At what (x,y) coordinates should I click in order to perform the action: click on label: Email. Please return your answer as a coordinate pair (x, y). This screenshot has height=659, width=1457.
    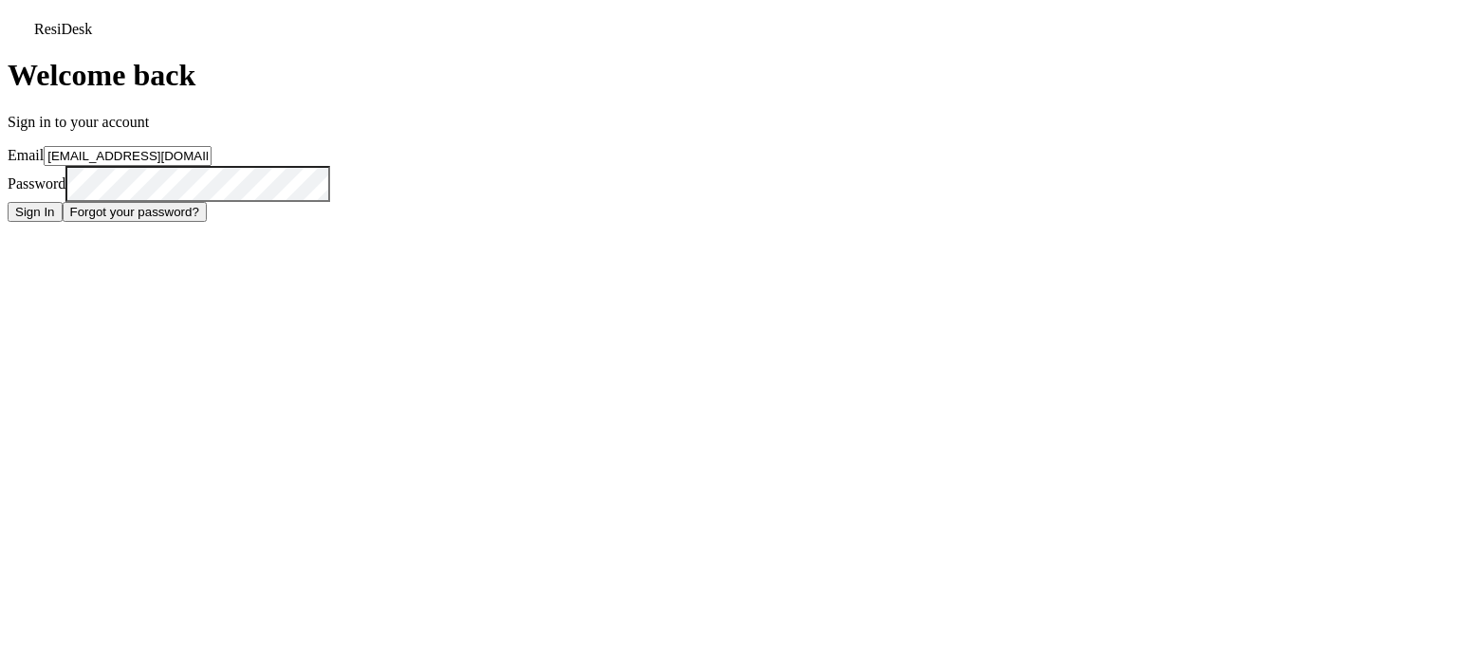
    Looking at the image, I should click on (26, 155).